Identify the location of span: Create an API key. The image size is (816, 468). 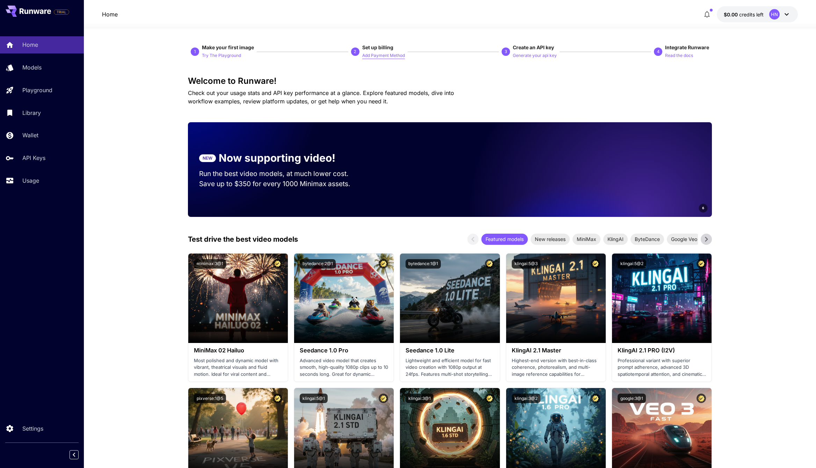
(534, 47).